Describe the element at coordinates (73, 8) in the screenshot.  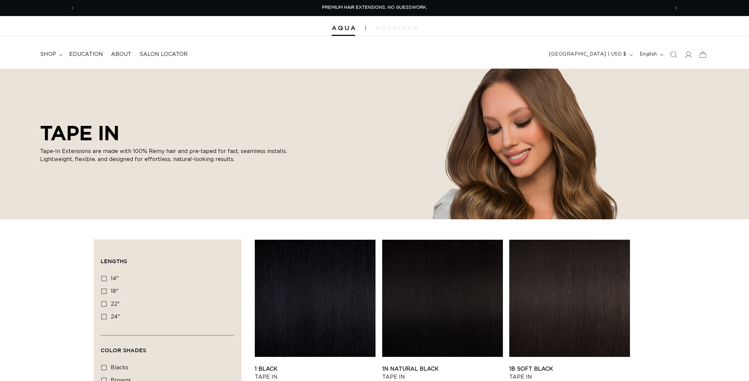
I see `button: Previous announcement` at that location.